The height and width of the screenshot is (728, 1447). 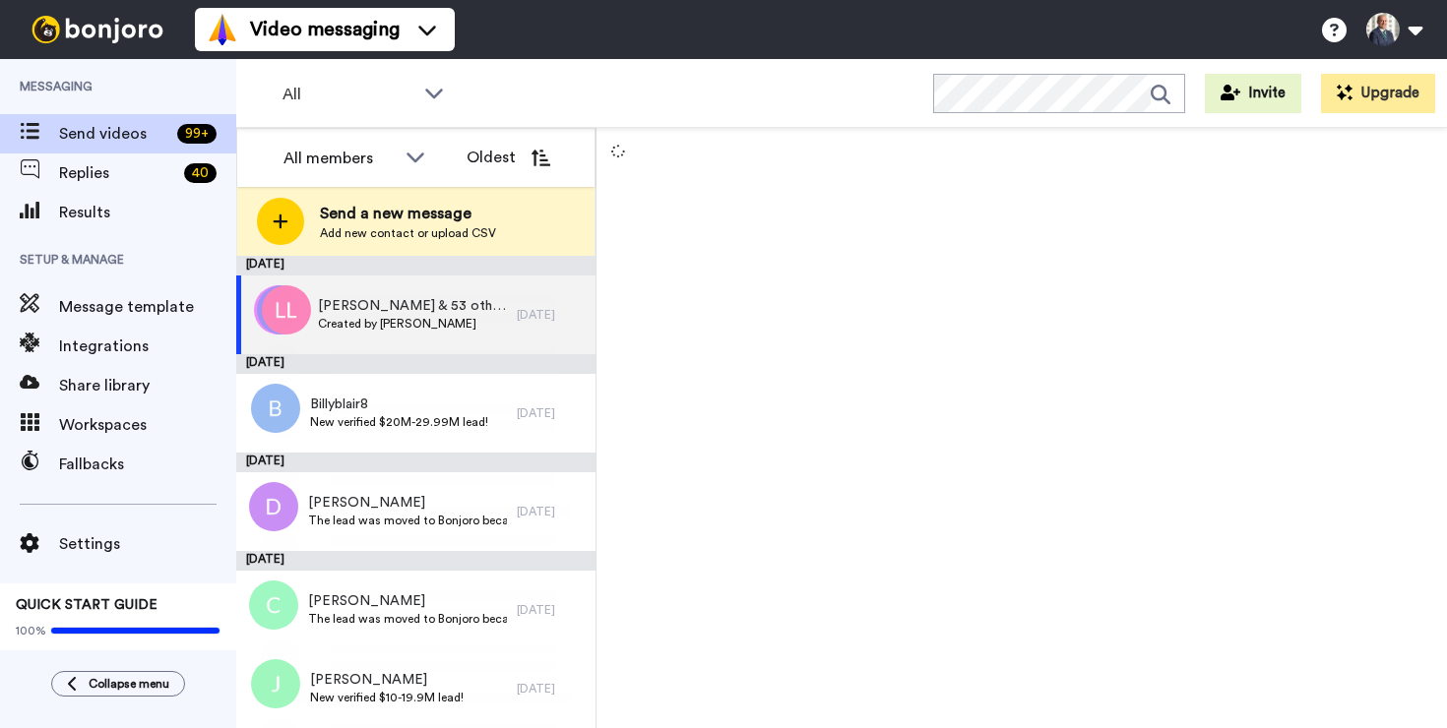 What do you see at coordinates (325, 30) in the screenshot?
I see `span: Video messaging` at bounding box center [325, 30].